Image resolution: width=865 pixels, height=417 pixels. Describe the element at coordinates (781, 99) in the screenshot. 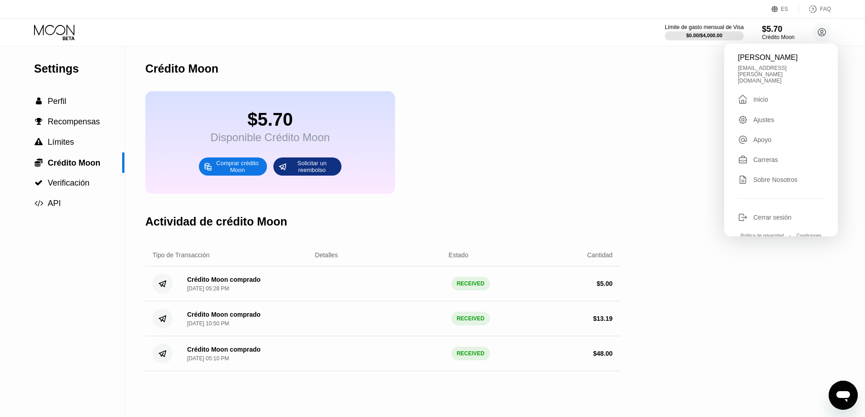

I see `div: Inicio` at that location.